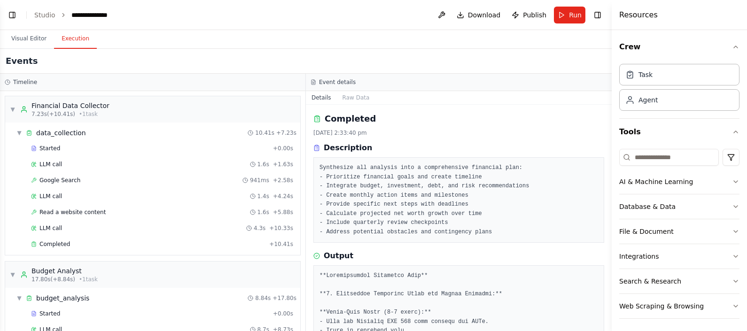 The height and width of the screenshot is (331, 747). Describe the element at coordinates (338, 256) in the screenshot. I see `h3: Output` at that location.